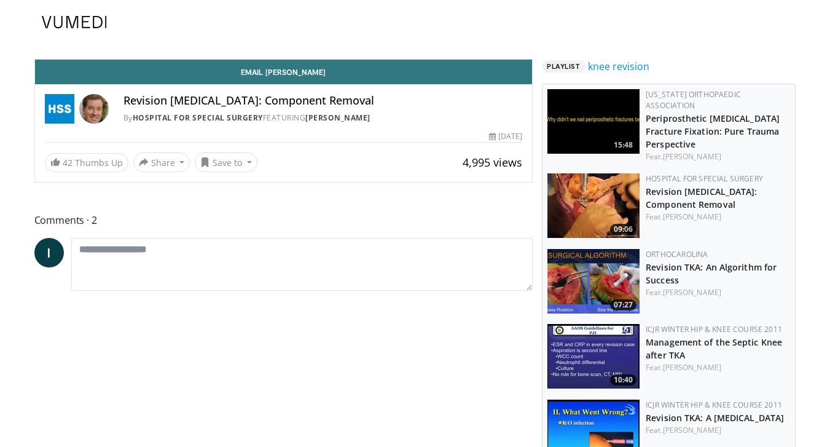  What do you see at coordinates (74, 22) in the screenshot?
I see `img: VuMedi Logo` at bounding box center [74, 22].